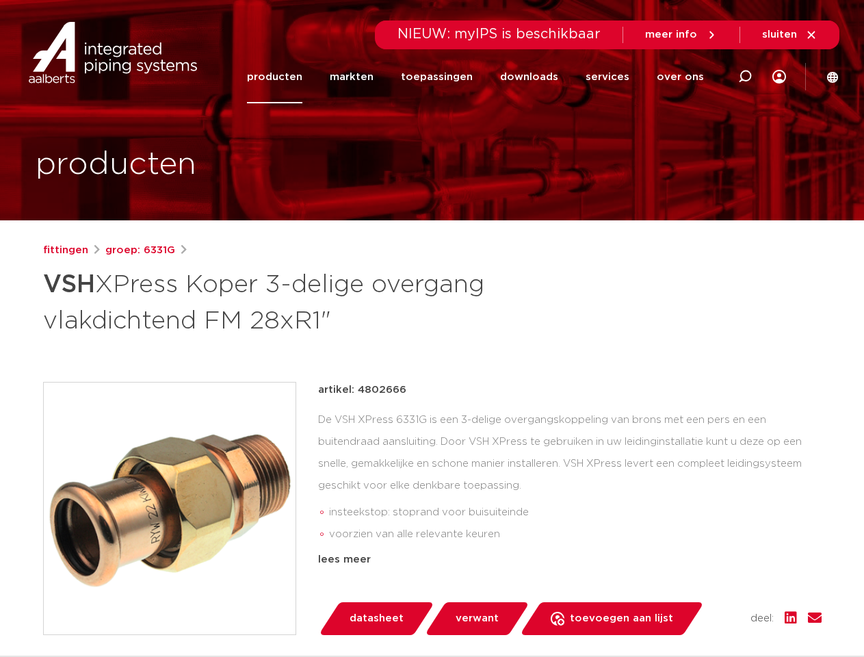  Describe the element at coordinates (170, 508) in the screenshot. I see `img: Product Image for VSH XPress Koper 3-delige overgang vlakdichtend FM 28xR1"` at that location.